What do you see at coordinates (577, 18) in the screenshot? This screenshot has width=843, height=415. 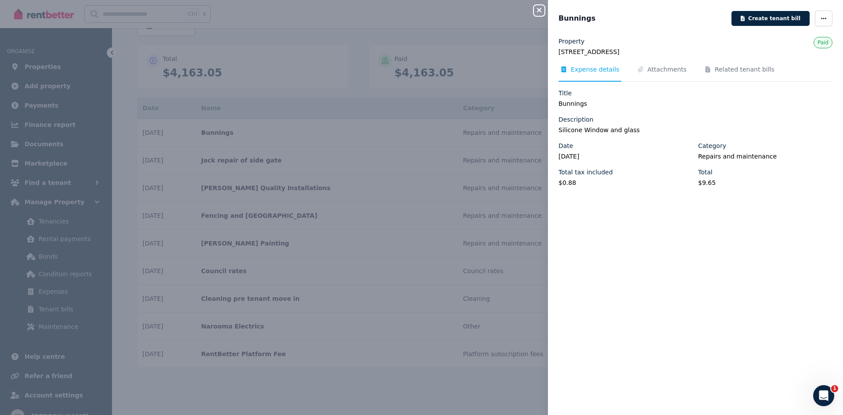 I see `span: Bunnings` at bounding box center [577, 18].